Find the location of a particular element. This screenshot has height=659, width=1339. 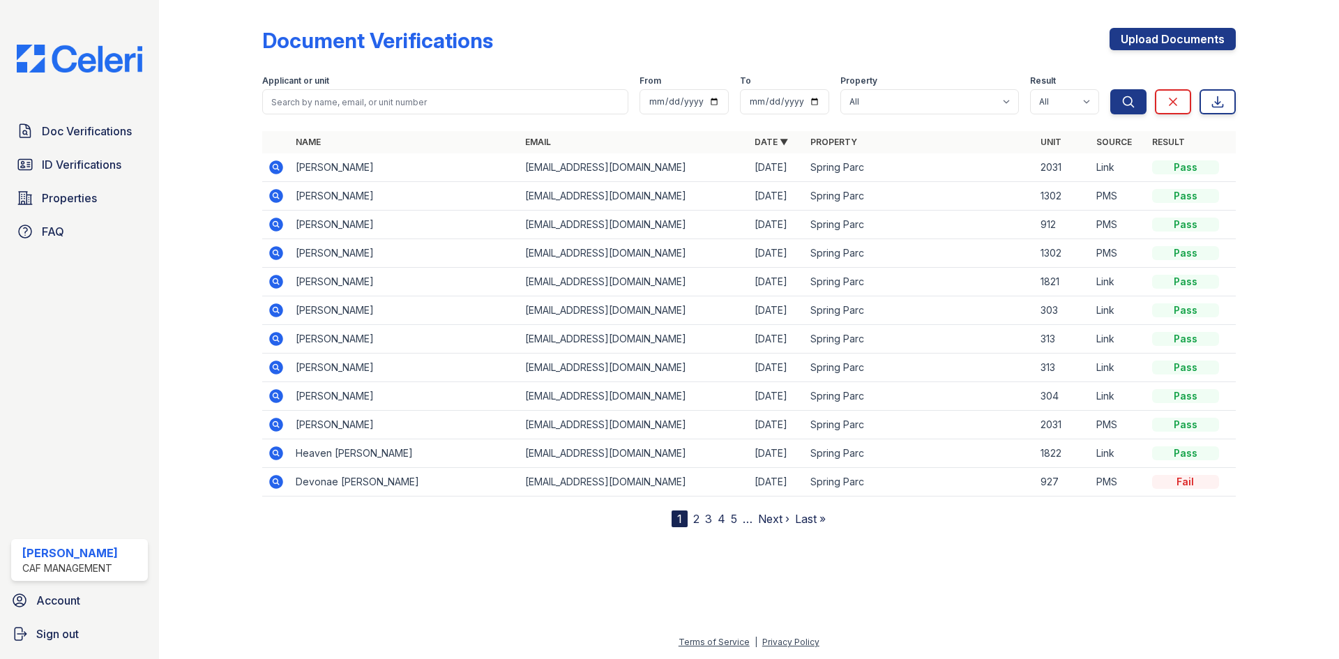

img: CE_Logo_Blue-a8612792a0a2168367f1c8372b55b34899dd931a85d93a1a3d3e32e68fde9ad4.png is located at coordinates (80, 59).